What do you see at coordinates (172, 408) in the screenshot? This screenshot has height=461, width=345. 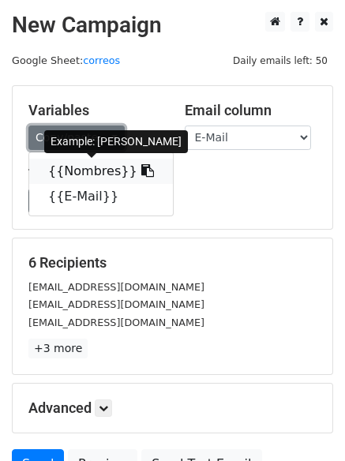 I see `h5: Advanced` at bounding box center [172, 408].